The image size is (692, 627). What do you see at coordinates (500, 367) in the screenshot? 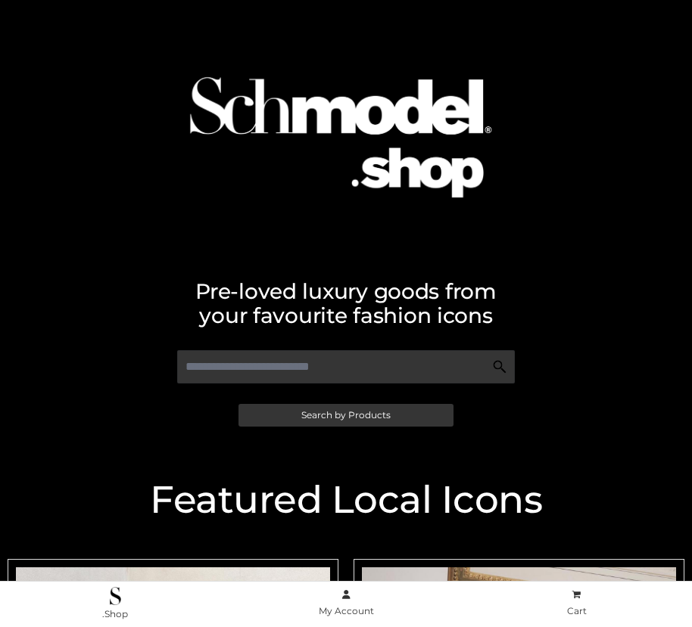
I see `img: Search Icon` at bounding box center [500, 367].